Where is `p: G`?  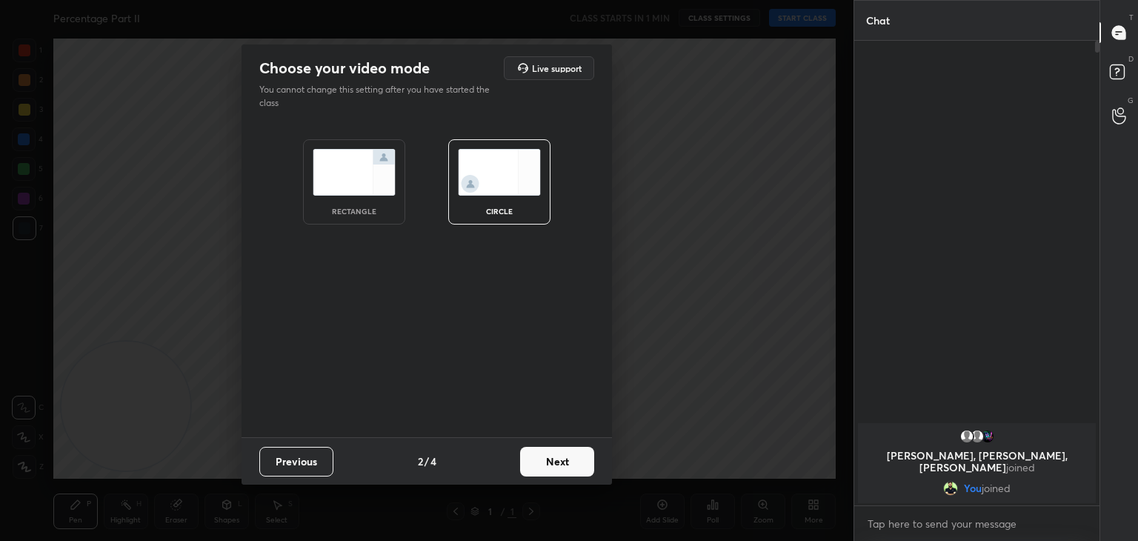 p: G is located at coordinates (1131, 100).